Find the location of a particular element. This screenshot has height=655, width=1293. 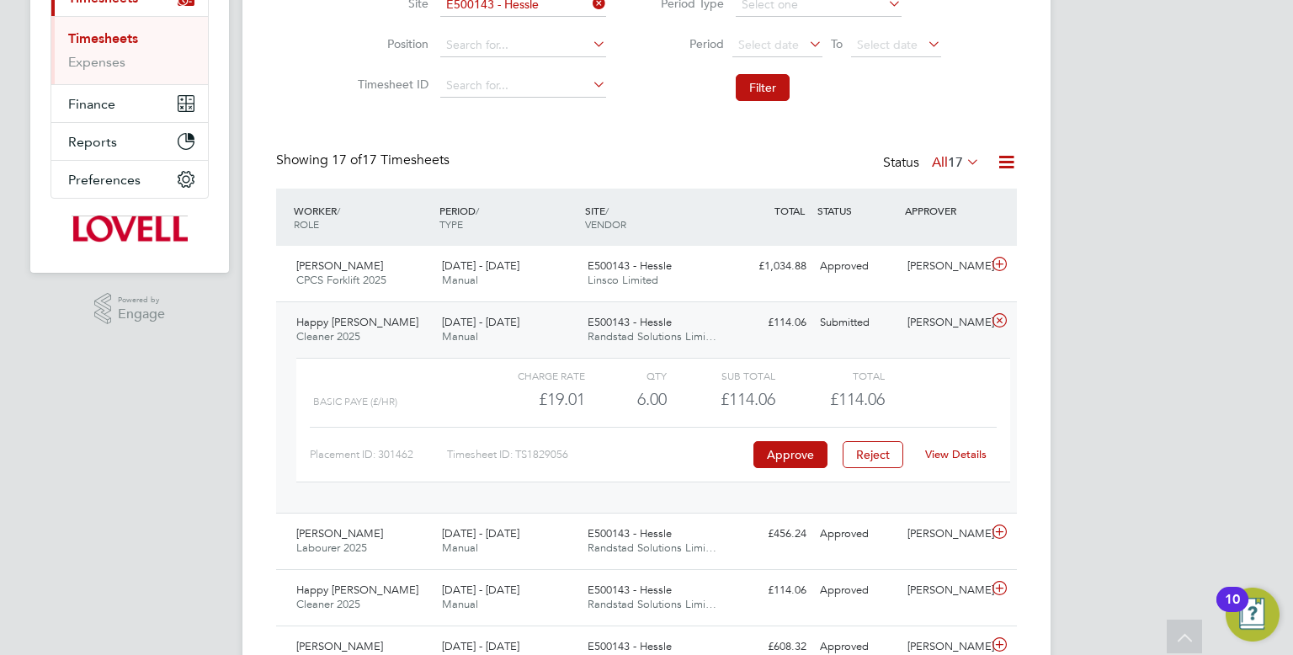

span: Preferences is located at coordinates (104, 179).